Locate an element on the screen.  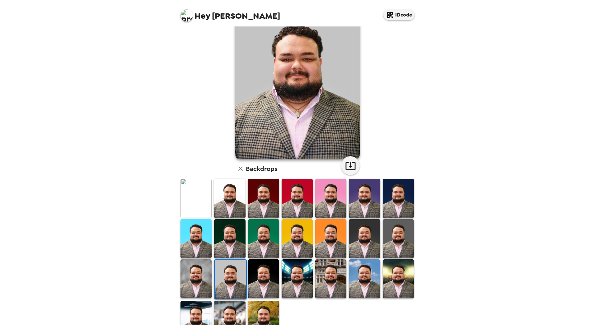
img: Original is located at coordinates (196, 198).